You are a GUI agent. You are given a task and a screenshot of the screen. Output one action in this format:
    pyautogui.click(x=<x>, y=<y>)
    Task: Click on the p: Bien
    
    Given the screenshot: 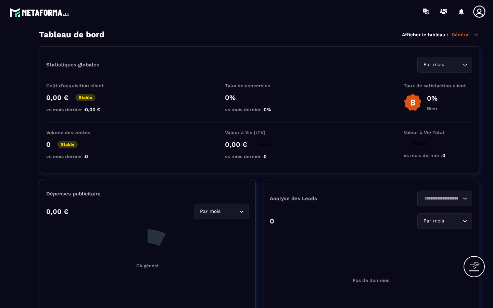 What is the action you would take?
    pyautogui.click(x=432, y=109)
    